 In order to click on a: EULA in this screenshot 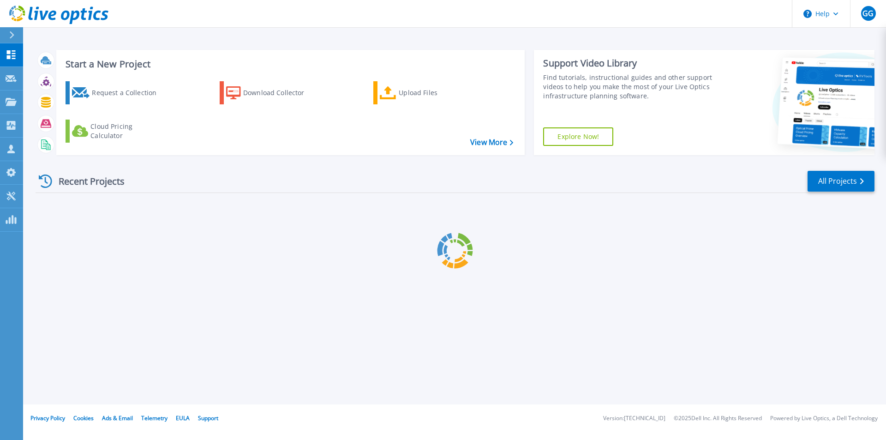, I will do `click(183, 418)`.